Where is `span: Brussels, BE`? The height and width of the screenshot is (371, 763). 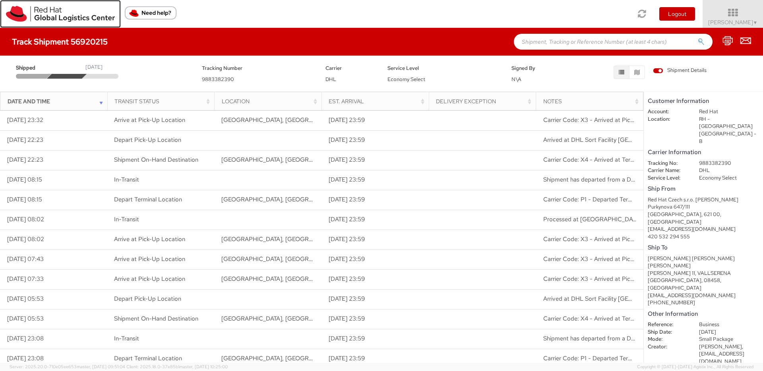 span: Brussels, BE is located at coordinates (284, 160).